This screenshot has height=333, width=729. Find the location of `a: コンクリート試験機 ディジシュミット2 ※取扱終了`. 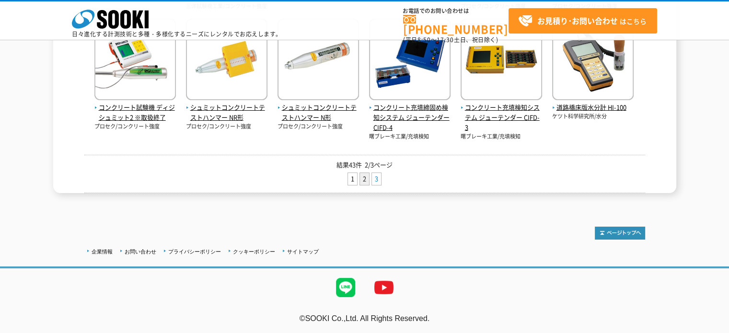

a: コンクリート試験機 ディジシュミット2 ※取扱終了 is located at coordinates (135, 108).